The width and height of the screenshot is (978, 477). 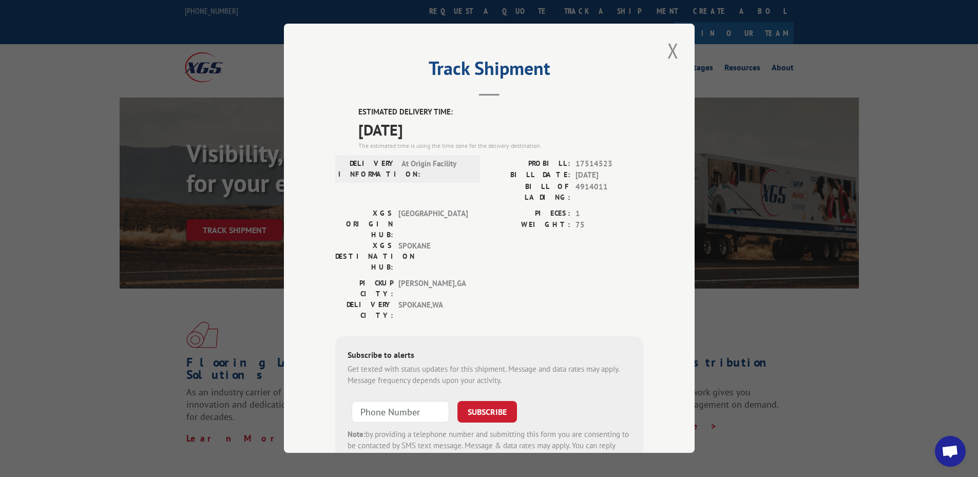 What do you see at coordinates (609, 225) in the screenshot?
I see `span: 75` at bounding box center [609, 225].